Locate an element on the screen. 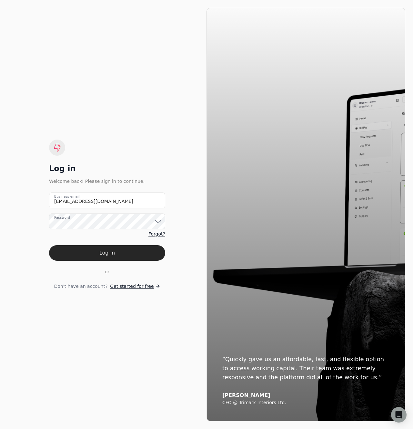 The width and height of the screenshot is (413, 429). button: Log in is located at coordinates (107, 253).